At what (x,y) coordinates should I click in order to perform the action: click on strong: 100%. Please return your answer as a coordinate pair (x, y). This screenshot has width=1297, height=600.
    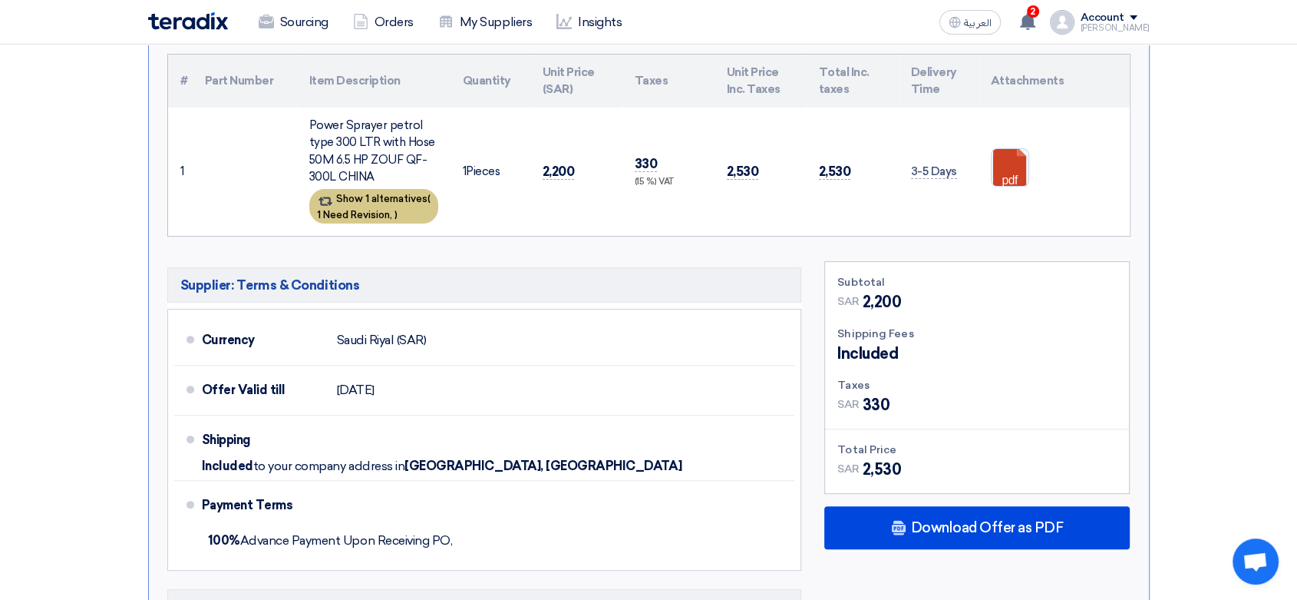
    Looking at the image, I should click on (224, 540).